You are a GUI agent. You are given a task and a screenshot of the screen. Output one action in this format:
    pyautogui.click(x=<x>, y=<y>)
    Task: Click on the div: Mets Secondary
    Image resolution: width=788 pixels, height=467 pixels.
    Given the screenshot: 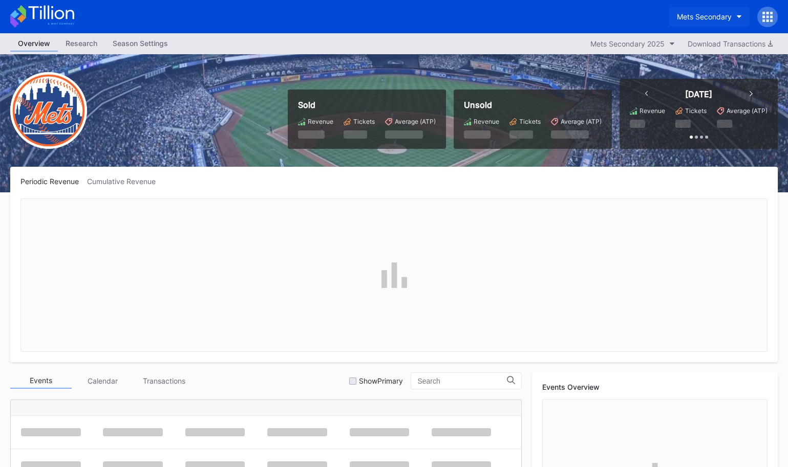 What is the action you would take?
    pyautogui.click(x=704, y=16)
    